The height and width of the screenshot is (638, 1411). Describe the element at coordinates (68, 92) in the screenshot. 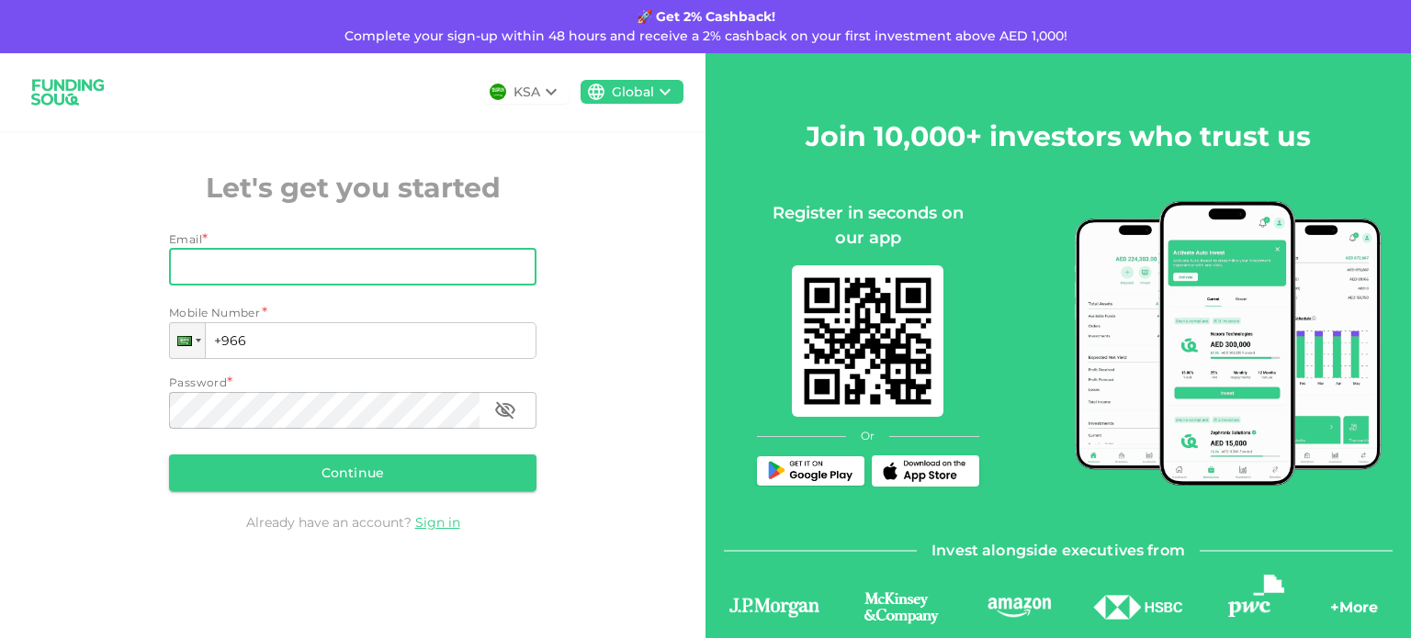

I see `a: logo` at that location.